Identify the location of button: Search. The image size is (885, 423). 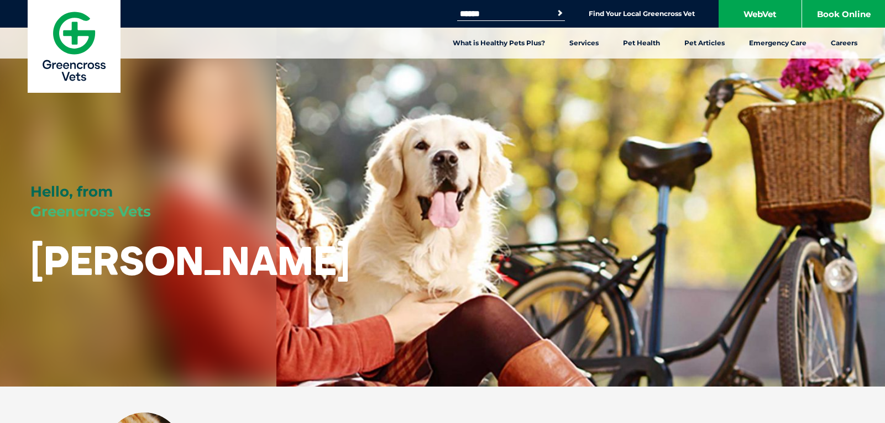
(560, 13).